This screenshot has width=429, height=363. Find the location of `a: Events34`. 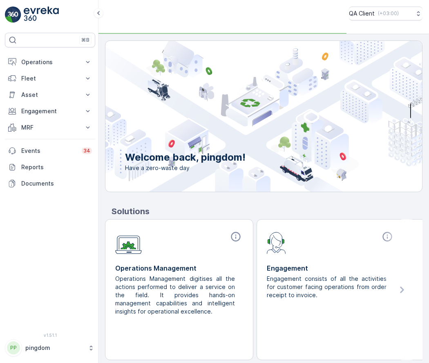

a: Events34 is located at coordinates (50, 151).